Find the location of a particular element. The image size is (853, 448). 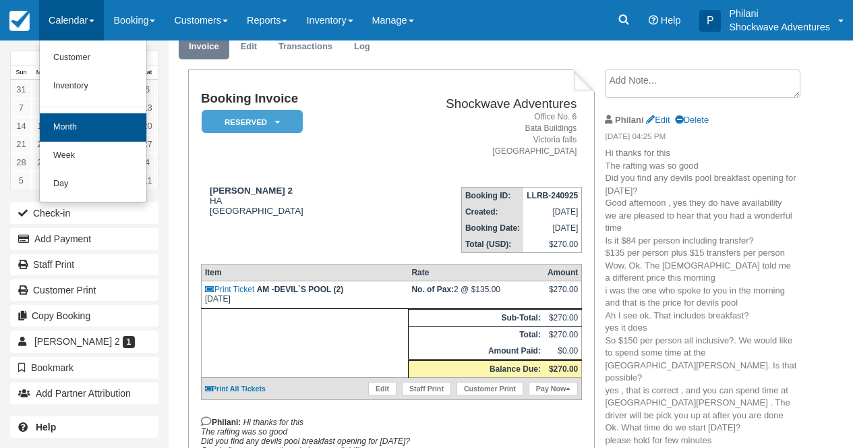

th: Booking Date: is located at coordinates (492, 228).